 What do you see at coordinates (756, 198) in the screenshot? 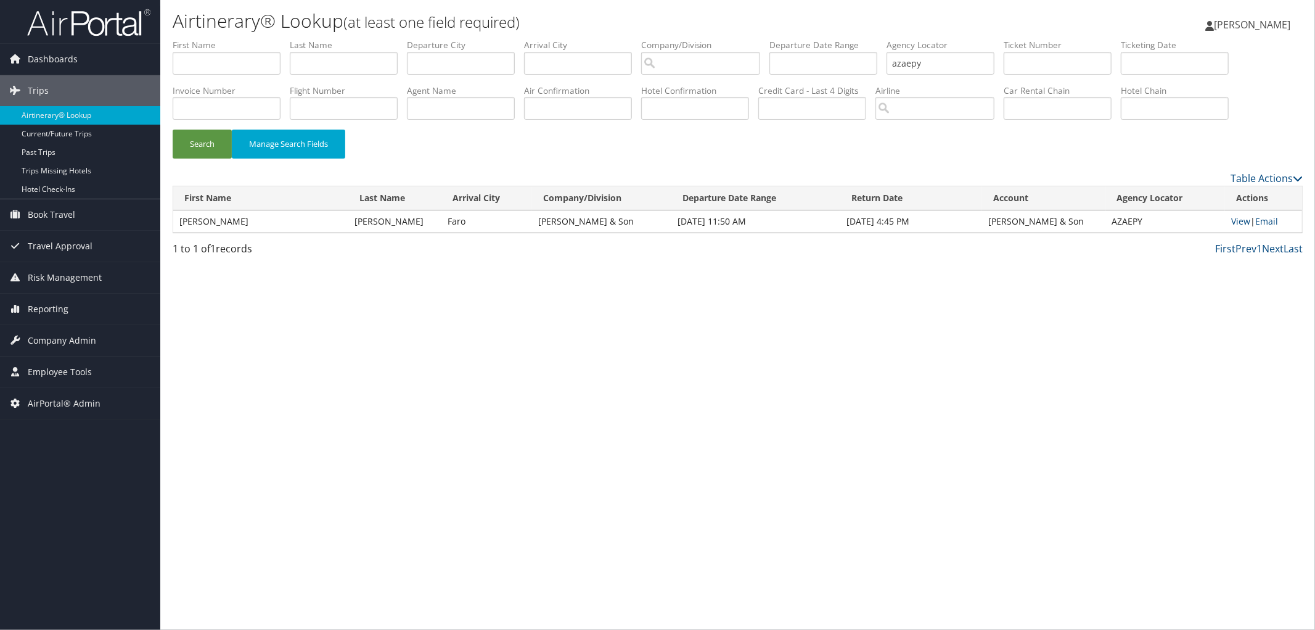
I see `th: Departure Date Range: activate to sort column ascending` at bounding box center [756, 198].